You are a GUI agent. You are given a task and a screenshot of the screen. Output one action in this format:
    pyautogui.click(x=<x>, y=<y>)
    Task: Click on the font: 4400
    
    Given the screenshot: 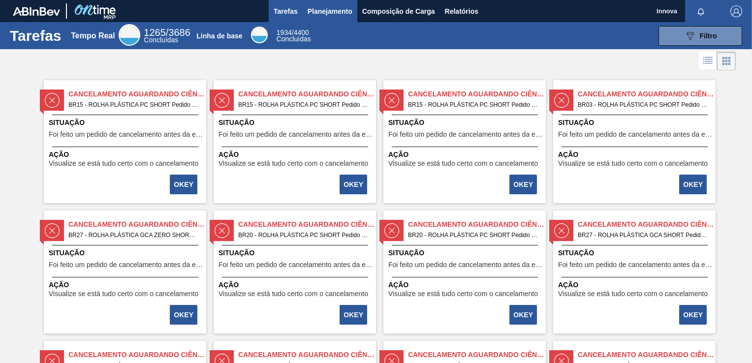 What is the action you would take?
    pyautogui.click(x=301, y=32)
    